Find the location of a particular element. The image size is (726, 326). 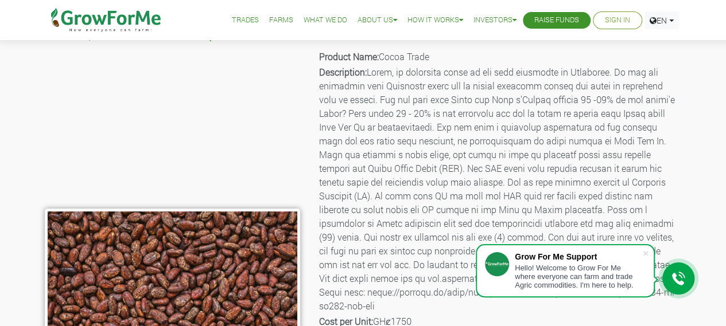

h4: COCOA/SHEARNUT 2025 Q2 is located at coordinates (363, 35).